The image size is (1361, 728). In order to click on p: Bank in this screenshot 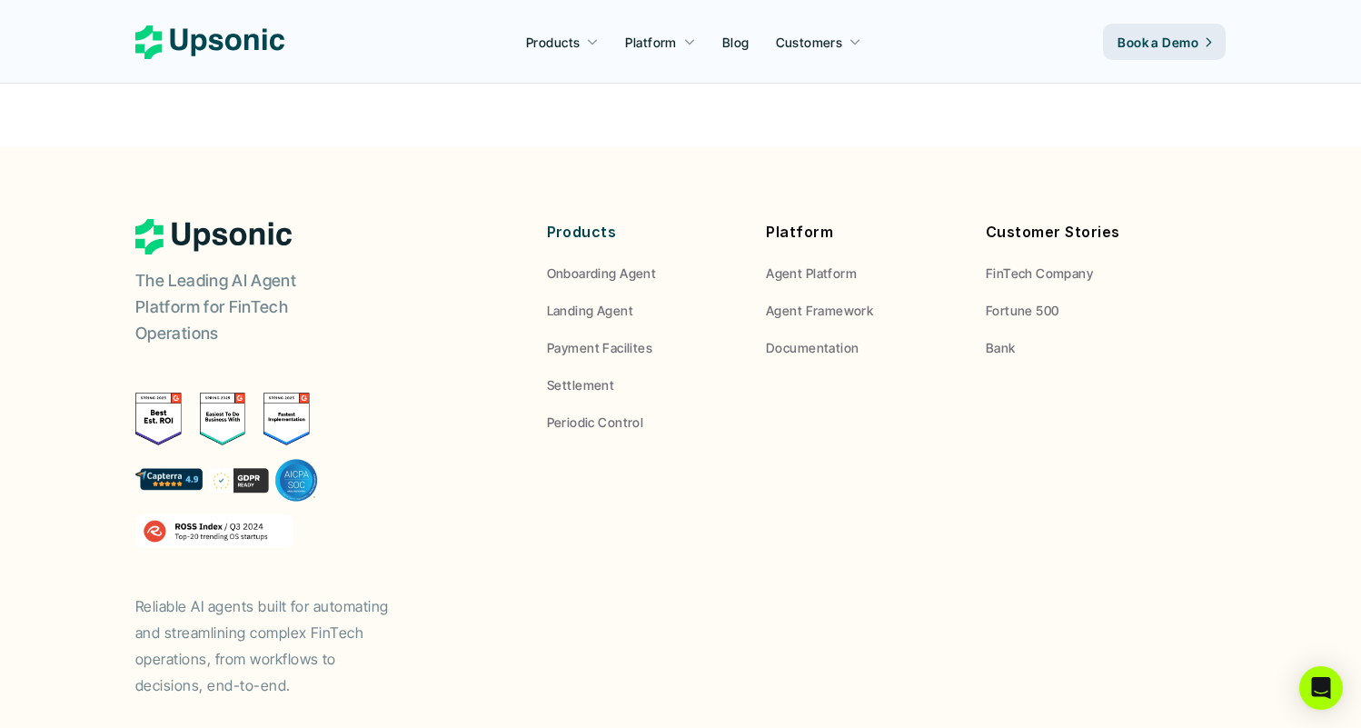, I will do `click(1000, 347)`.